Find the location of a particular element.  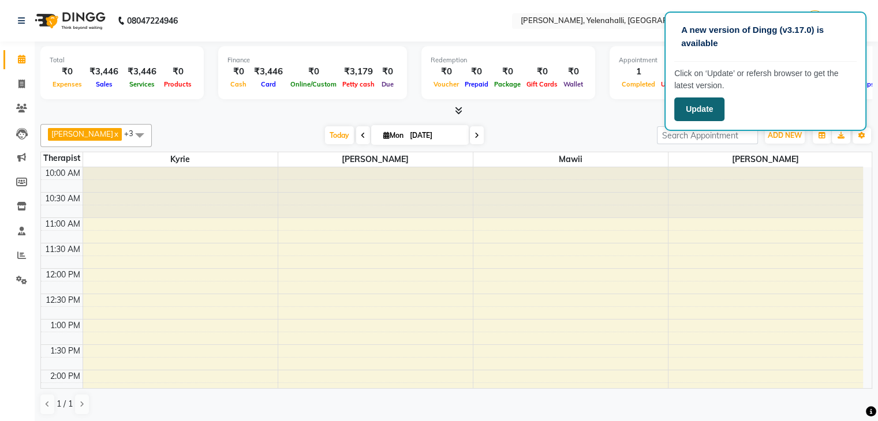

div: 1 is located at coordinates (639, 72).